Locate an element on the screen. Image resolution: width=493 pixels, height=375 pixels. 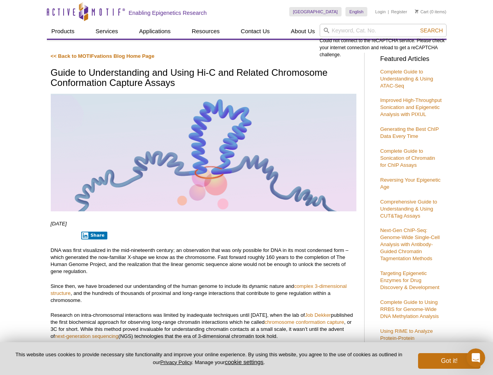
a: Applications is located at coordinates (155, 31).